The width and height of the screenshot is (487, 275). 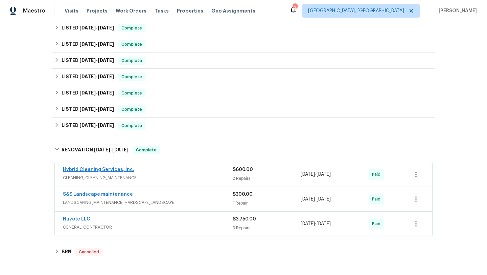 What do you see at coordinates (34, 11) in the screenshot?
I see `span: Maestro` at bounding box center [34, 11].